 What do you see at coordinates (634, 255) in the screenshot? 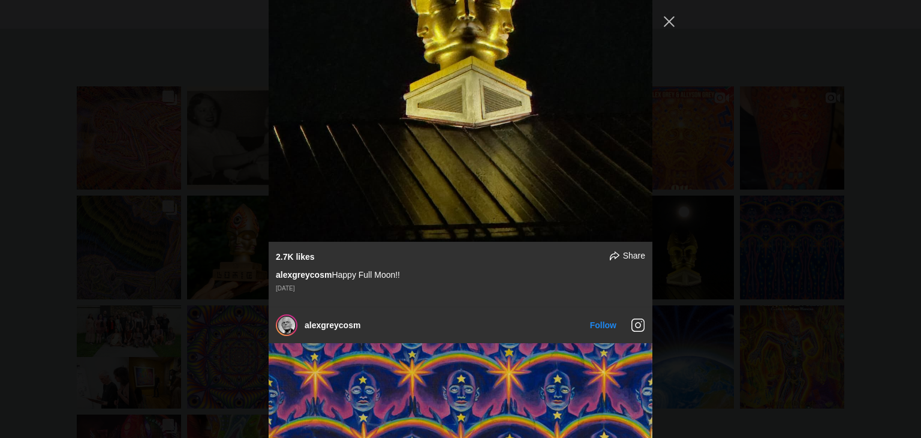
I see `span: Share` at bounding box center [634, 255].